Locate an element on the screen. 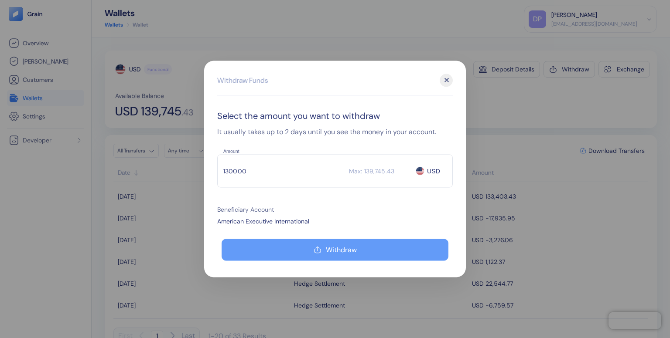 The width and height of the screenshot is (670, 338). button: Withdraw is located at coordinates (335, 250).